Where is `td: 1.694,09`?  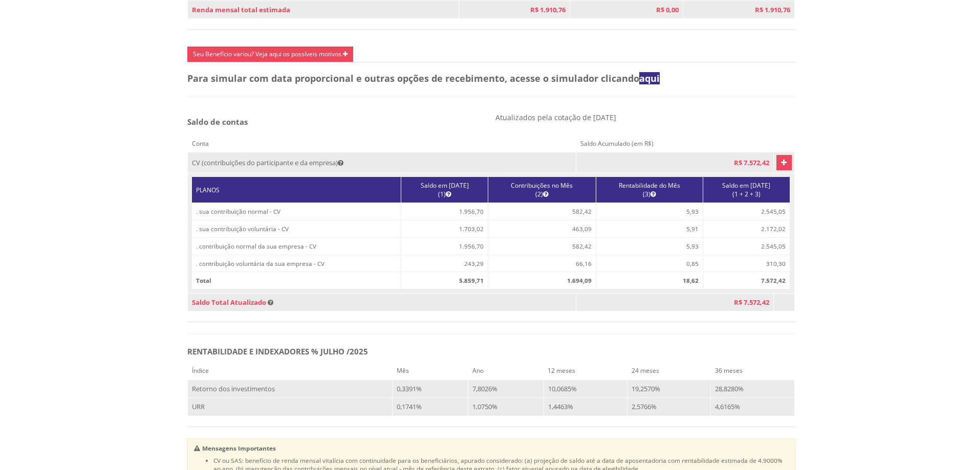 td: 1.694,09 is located at coordinates (541, 281).